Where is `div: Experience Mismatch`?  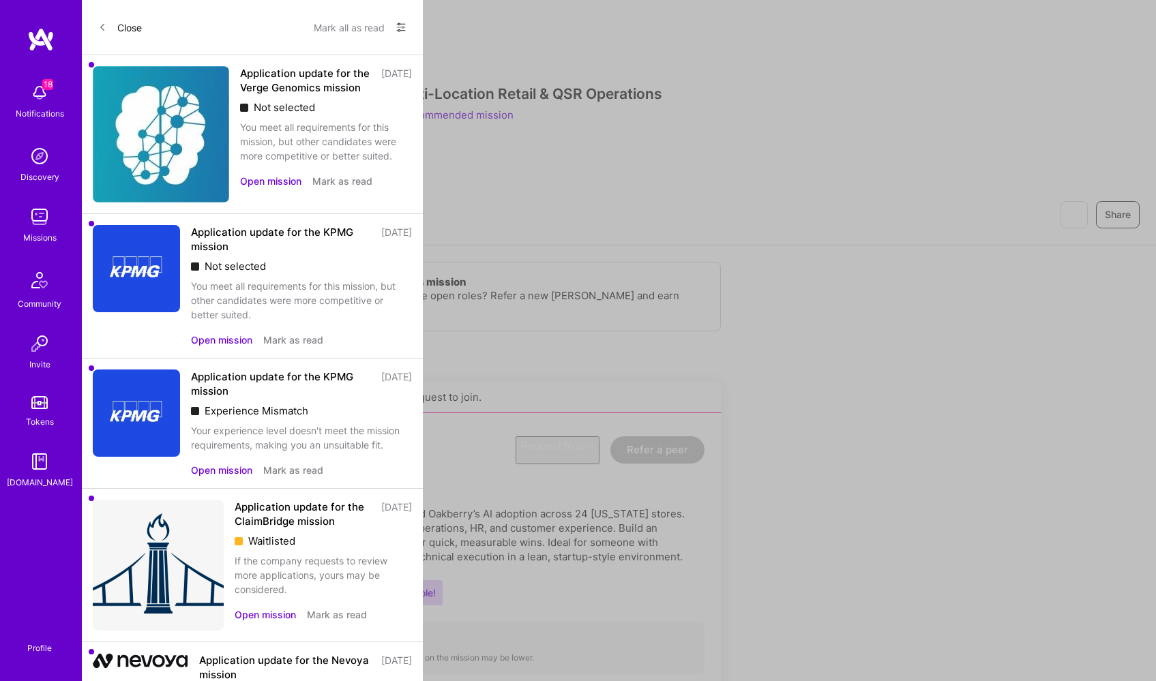 div: Experience Mismatch is located at coordinates (302, 411).